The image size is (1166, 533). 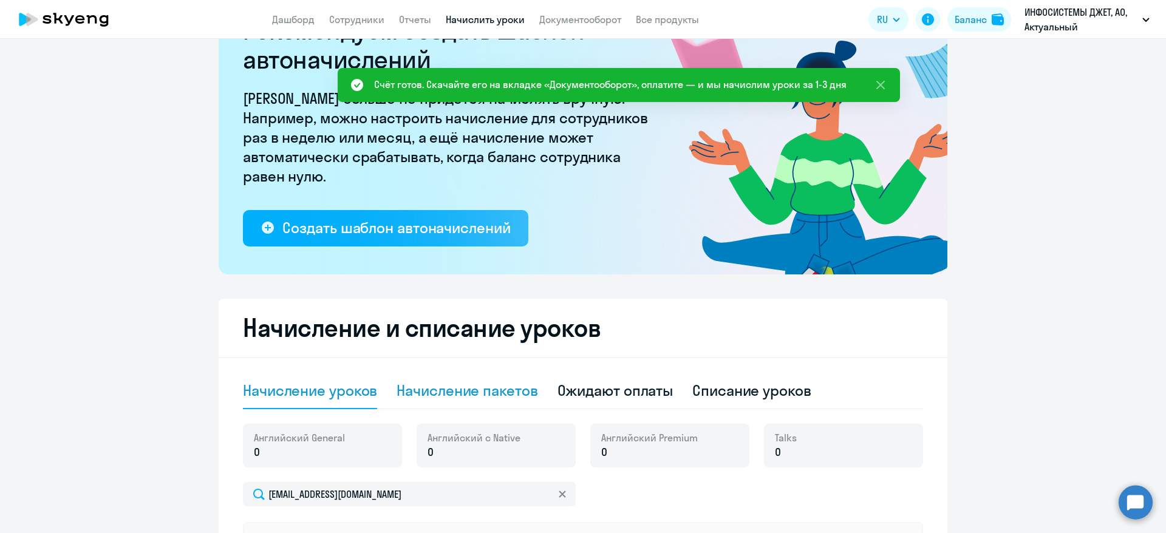 I want to click on a: Все продукты, so click(x=668, y=19).